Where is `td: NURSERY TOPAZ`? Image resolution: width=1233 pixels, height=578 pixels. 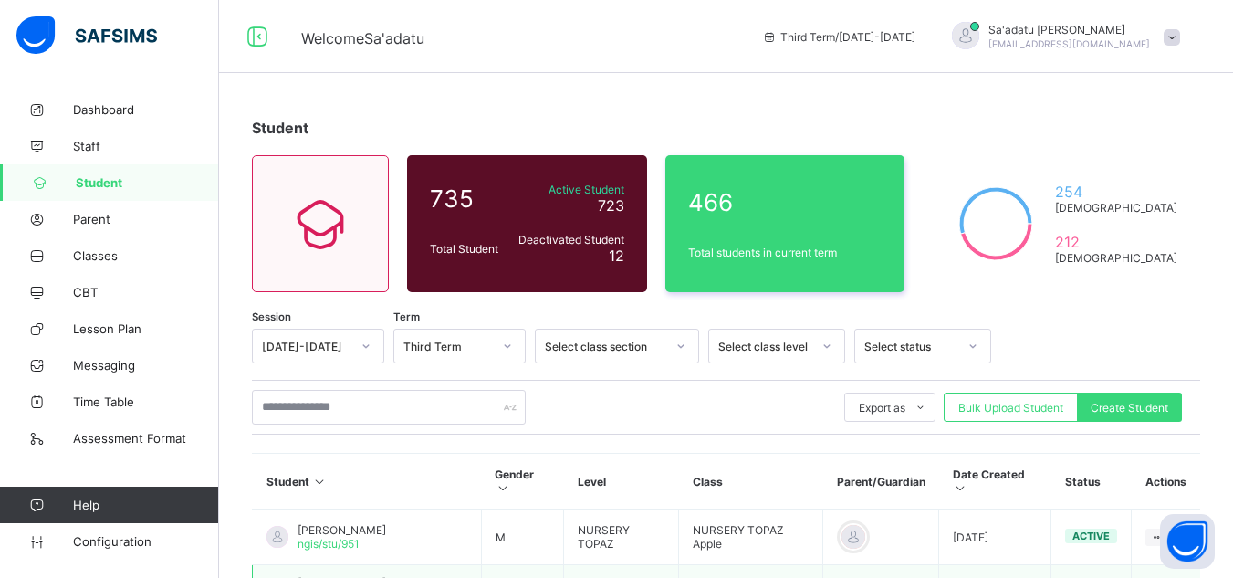 td: NURSERY TOPAZ is located at coordinates (621, 537).